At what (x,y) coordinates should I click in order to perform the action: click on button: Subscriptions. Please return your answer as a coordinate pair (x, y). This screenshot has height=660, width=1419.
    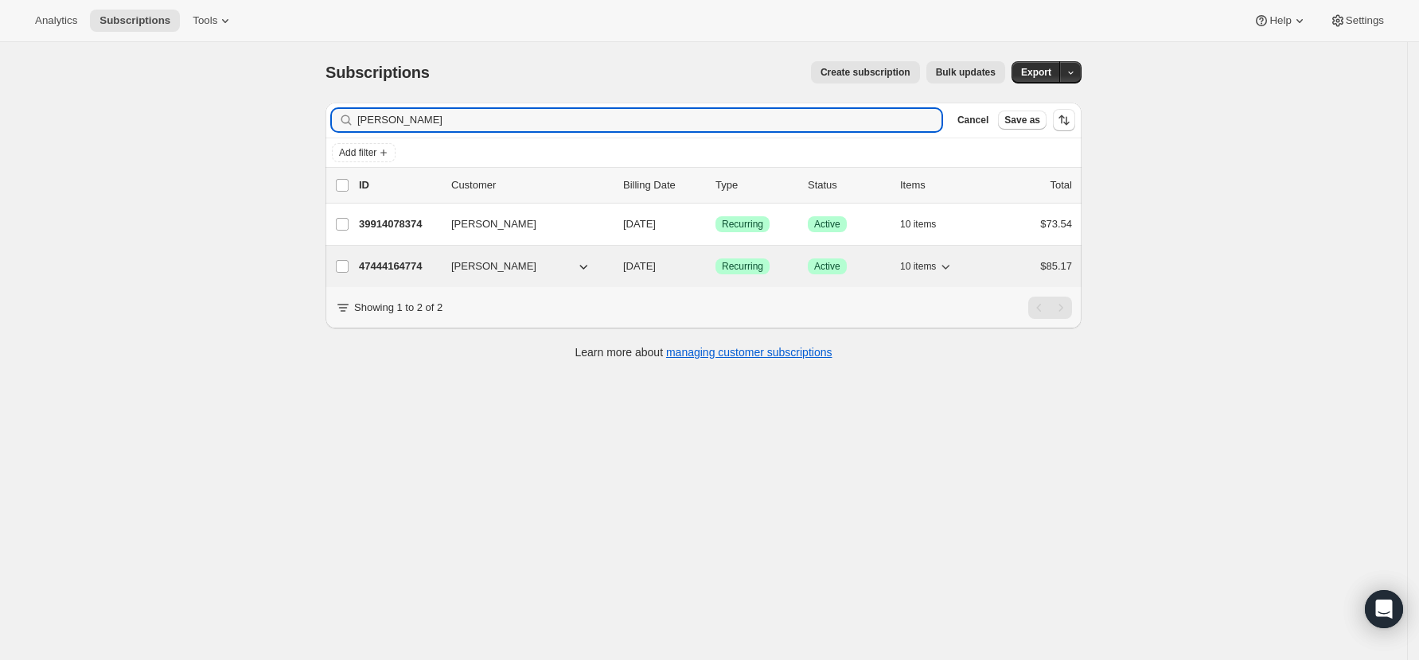
    Looking at the image, I should click on (134, 21).